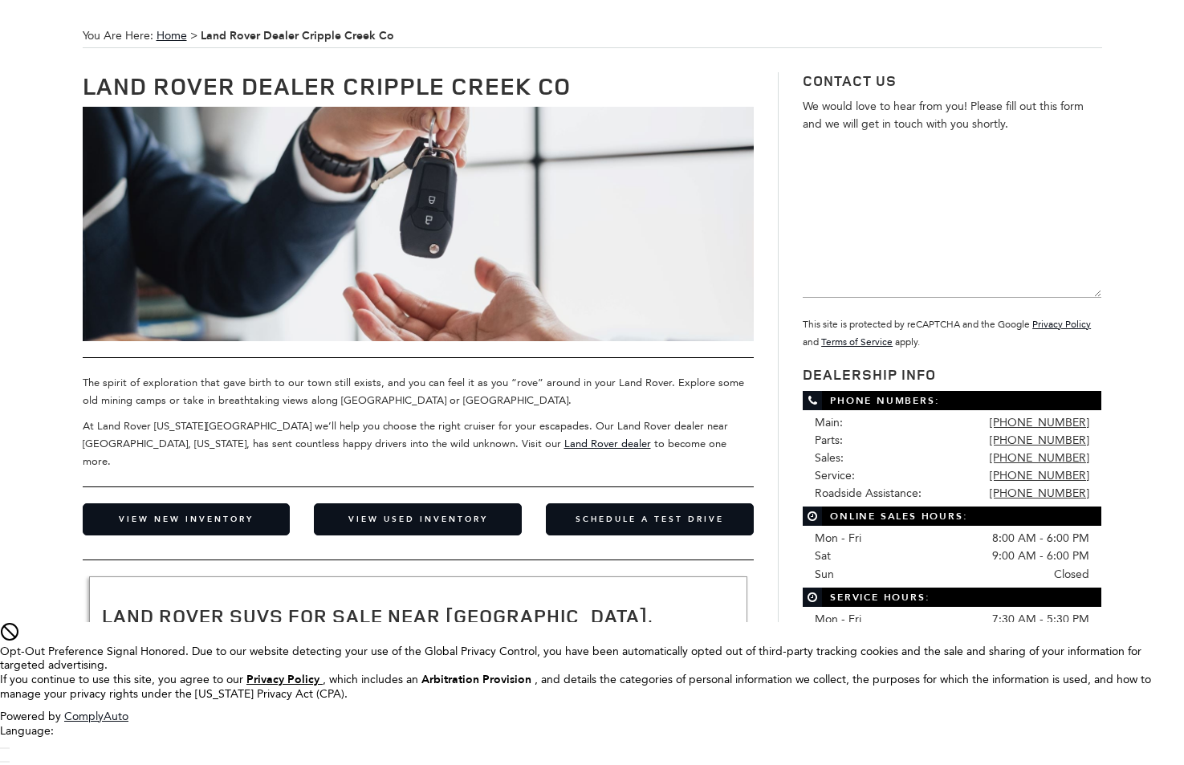 This screenshot has width=1184, height=765. What do you see at coordinates (418, 392) in the screenshot?
I see `p: The spirit of exploration that gave birth to our town still exists, and you can feel it as you “r...` at bounding box center [418, 392].